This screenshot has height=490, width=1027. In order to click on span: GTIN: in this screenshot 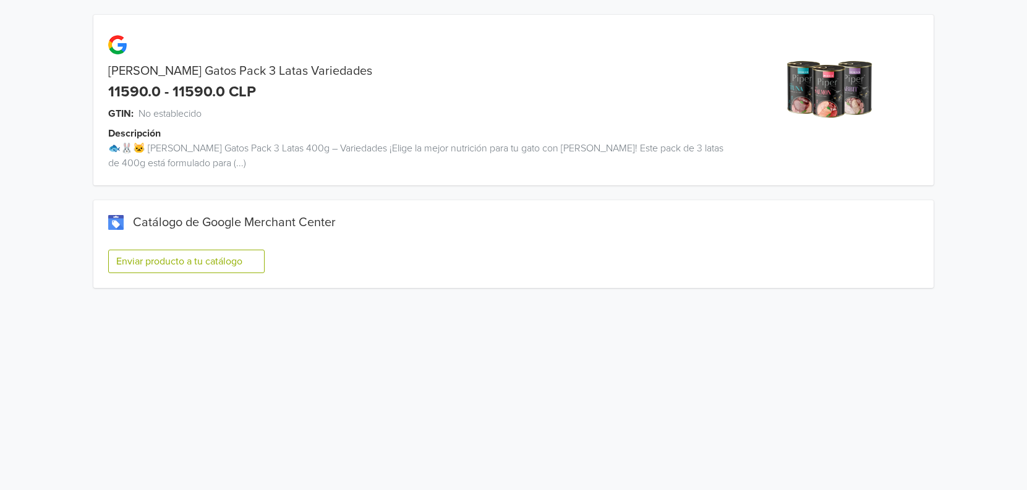, I will do `click(121, 114)`.